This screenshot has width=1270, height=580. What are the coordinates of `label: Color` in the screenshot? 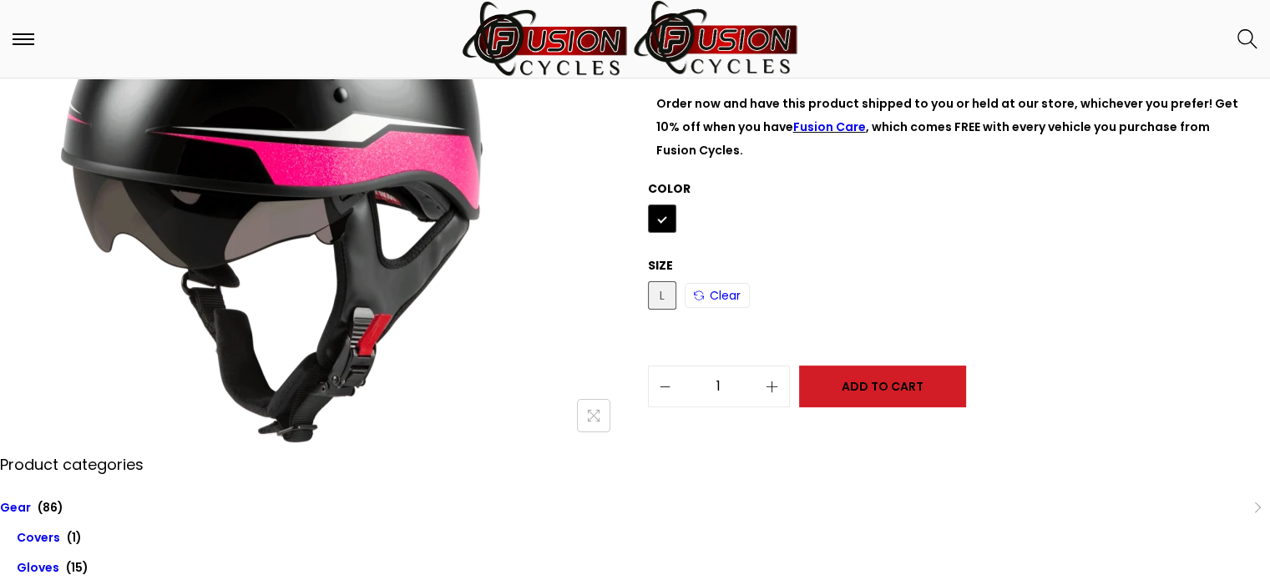 It's located at (669, 189).